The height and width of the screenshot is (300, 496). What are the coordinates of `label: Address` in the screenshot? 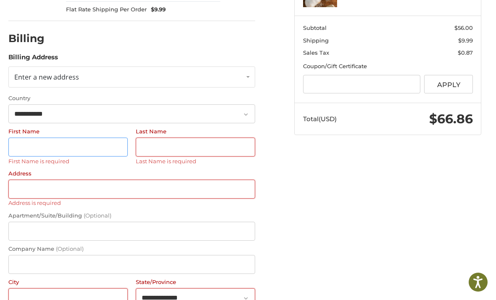 It's located at (132, 174).